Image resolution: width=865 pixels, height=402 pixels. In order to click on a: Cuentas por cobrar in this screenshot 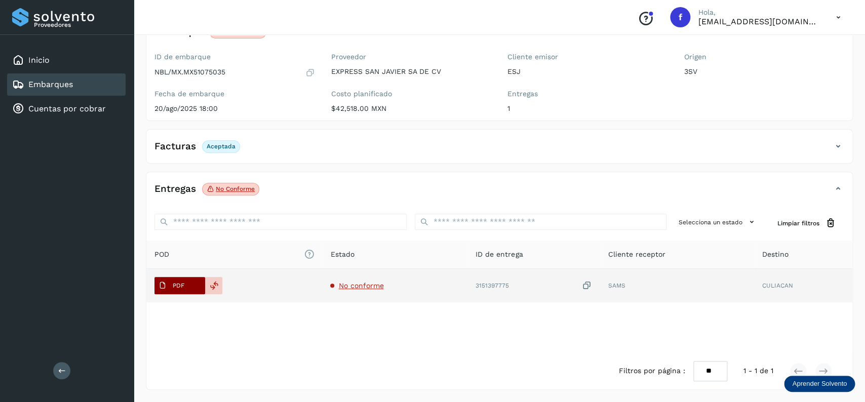, I will do `click(67, 108)`.